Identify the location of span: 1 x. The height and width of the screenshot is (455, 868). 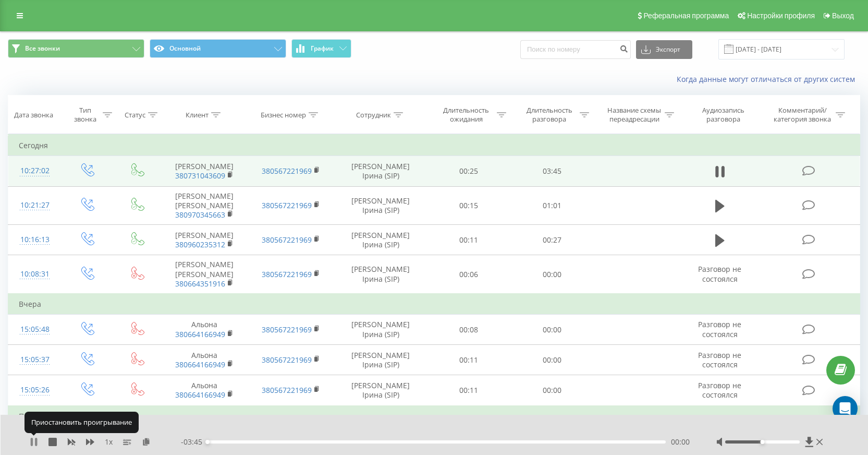
(108, 442).